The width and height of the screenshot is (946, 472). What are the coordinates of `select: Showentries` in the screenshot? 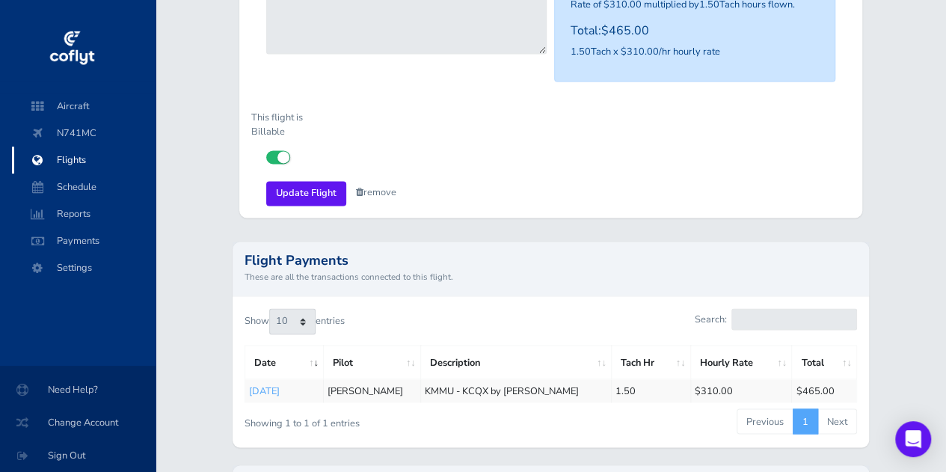 It's located at (292, 321).